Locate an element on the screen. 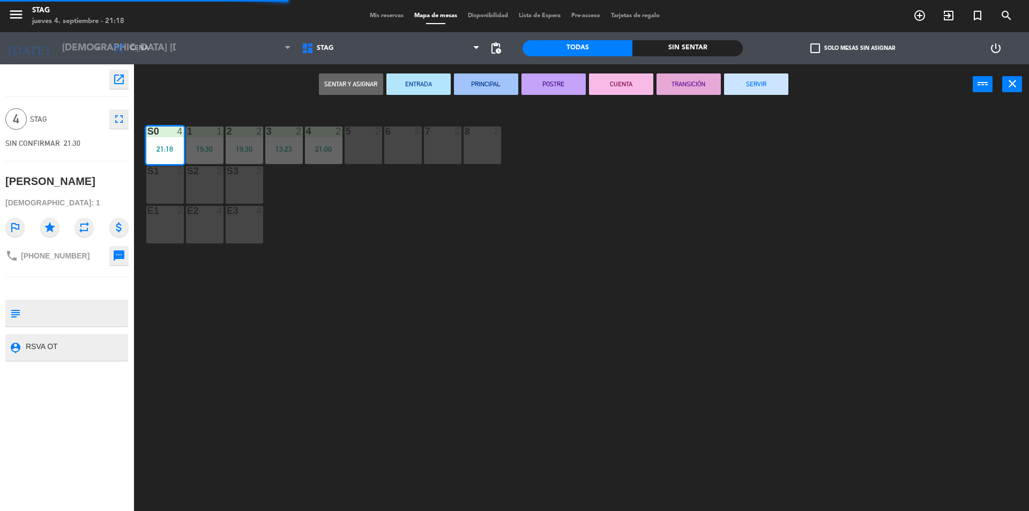  button: close is located at coordinates (1012, 84).